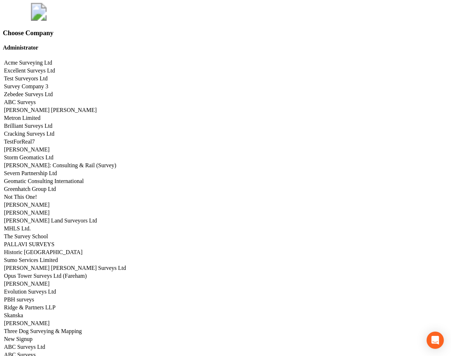 This screenshot has height=356, width=451. Describe the element at coordinates (28, 126) in the screenshot. I see `a: Brilliant Surveys Ltd` at that location.